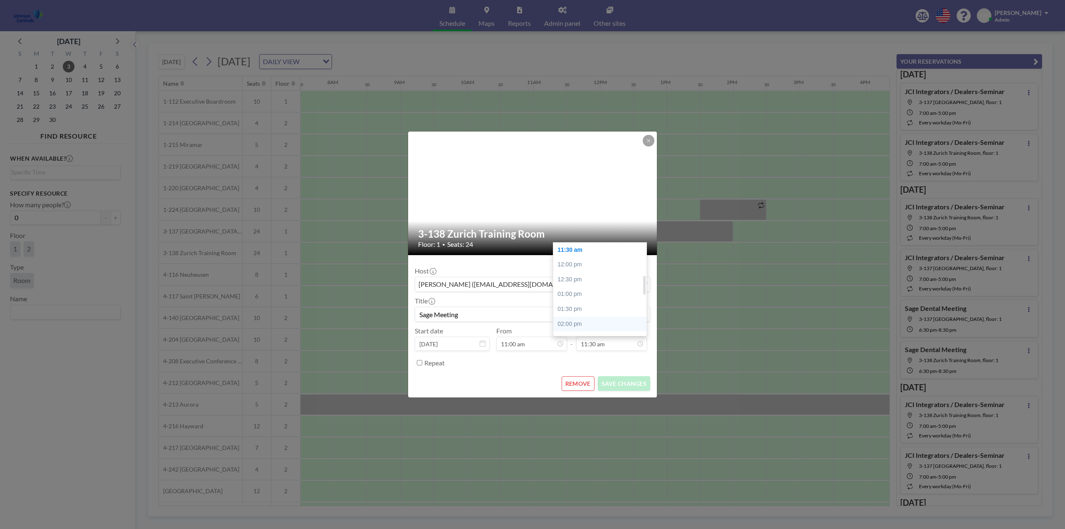 The image size is (1065, 529). What do you see at coordinates (578, 383) in the screenshot?
I see `button: REMOVE` at bounding box center [578, 383].